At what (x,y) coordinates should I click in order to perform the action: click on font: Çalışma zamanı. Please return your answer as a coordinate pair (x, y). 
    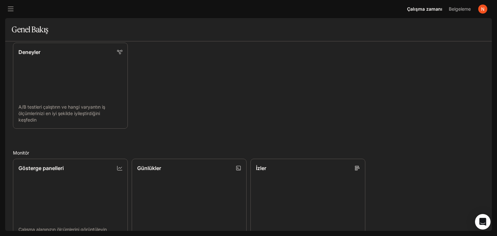
    Looking at the image, I should click on (425, 9).